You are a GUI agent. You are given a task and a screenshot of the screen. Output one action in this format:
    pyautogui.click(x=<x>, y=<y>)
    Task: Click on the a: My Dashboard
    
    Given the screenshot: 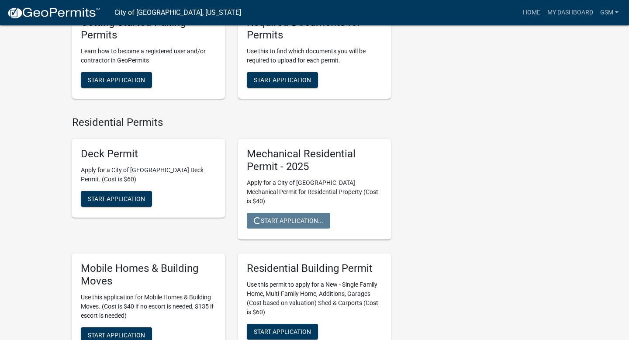 What is the action you would take?
    pyautogui.click(x=570, y=13)
    